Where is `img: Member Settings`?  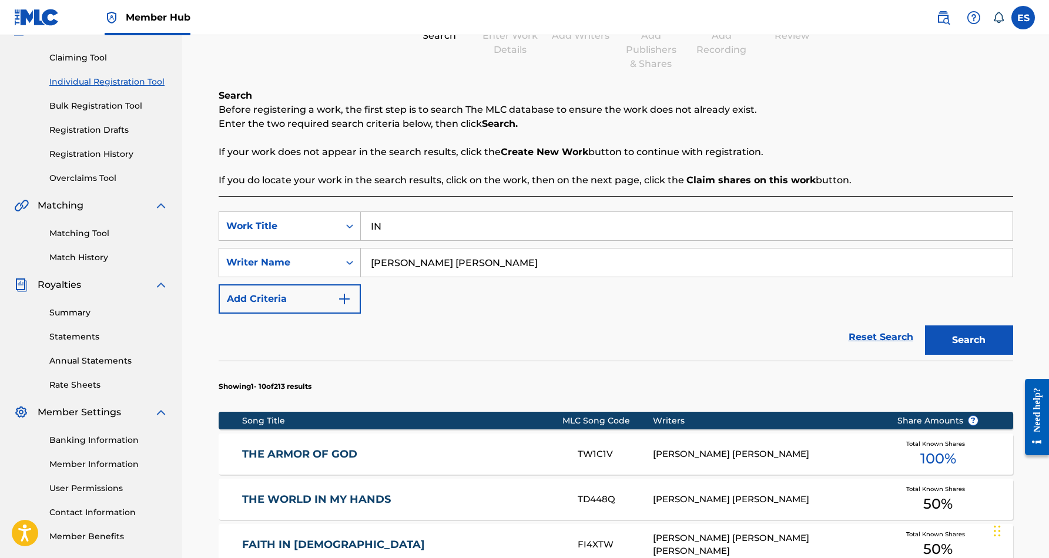
img: Member Settings is located at coordinates (21, 413).